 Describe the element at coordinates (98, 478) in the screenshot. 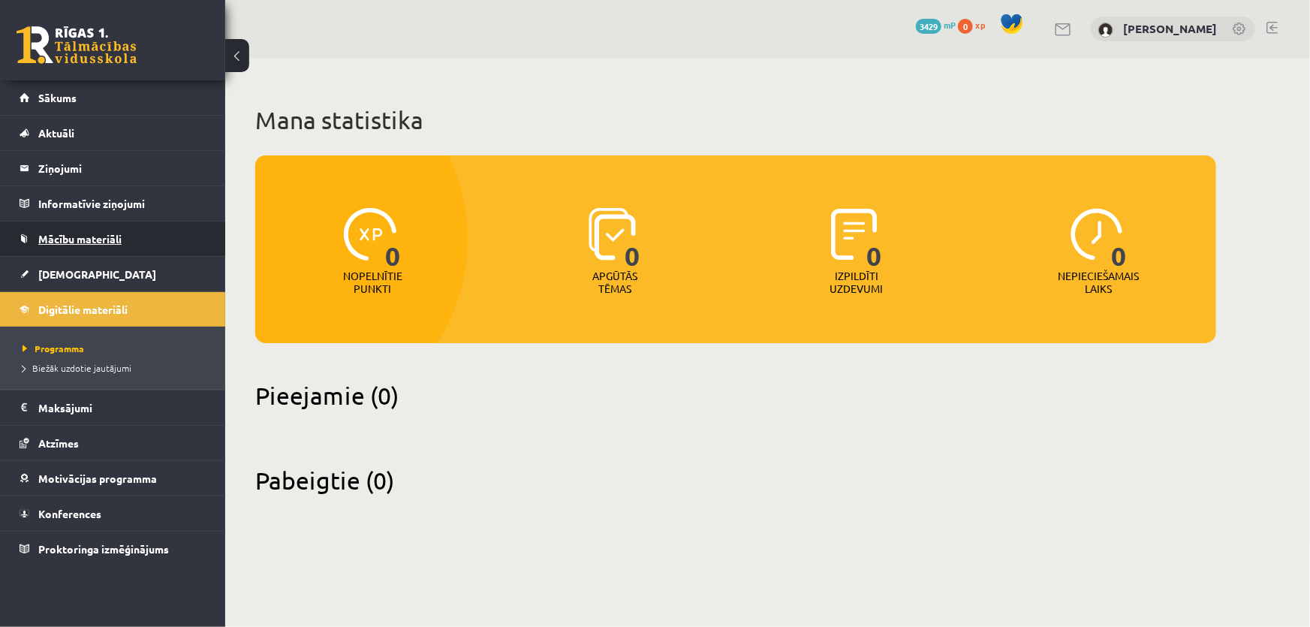

I see `span: Motivācijas programma` at that location.